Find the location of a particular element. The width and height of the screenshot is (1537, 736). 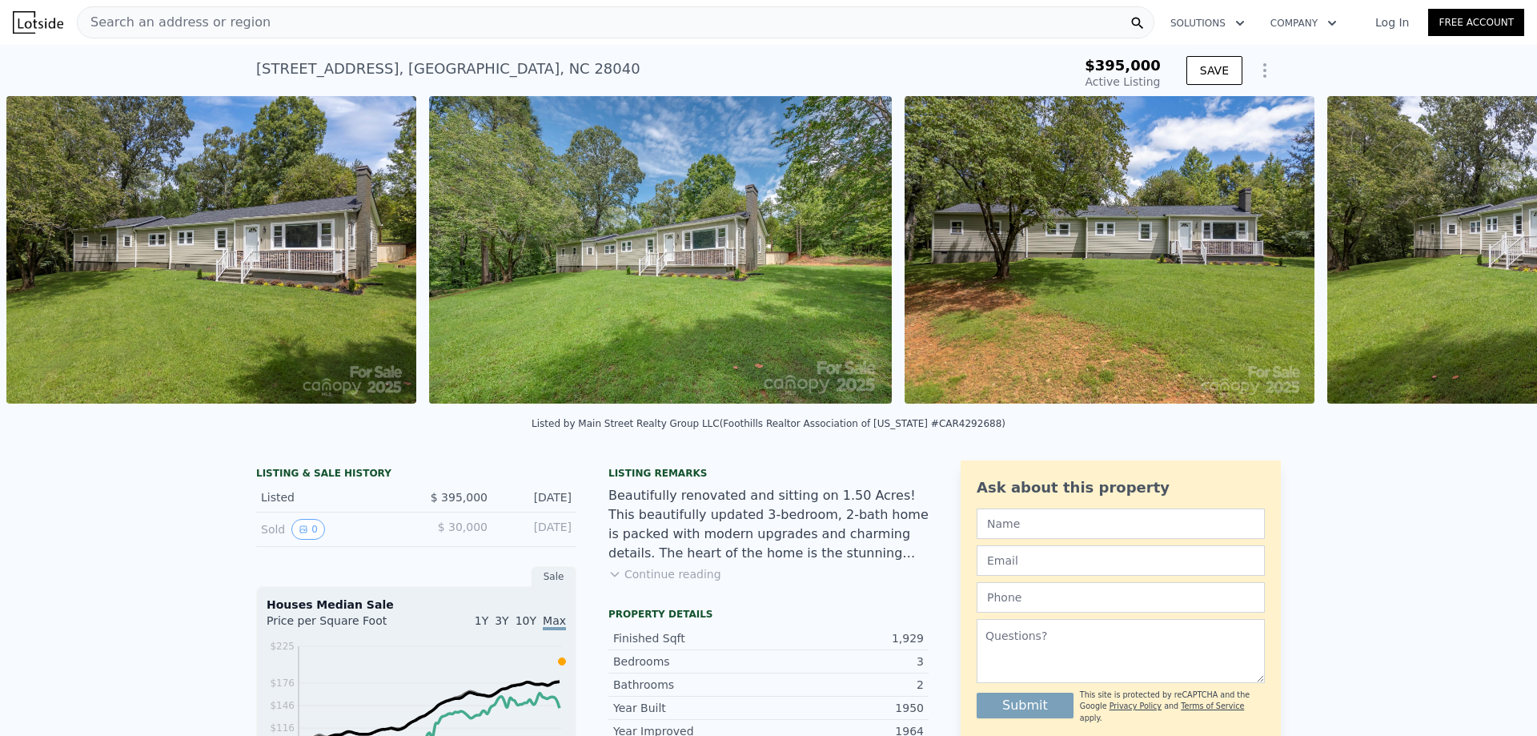

div: Ask about this property is located at coordinates (1121, 488).